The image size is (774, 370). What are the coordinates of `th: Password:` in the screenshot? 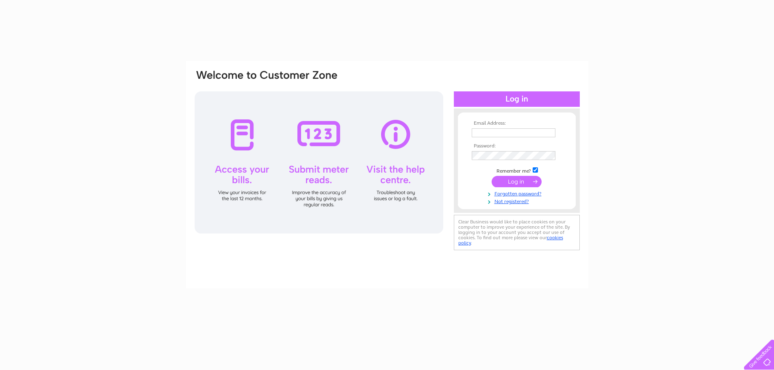 It's located at (517, 146).